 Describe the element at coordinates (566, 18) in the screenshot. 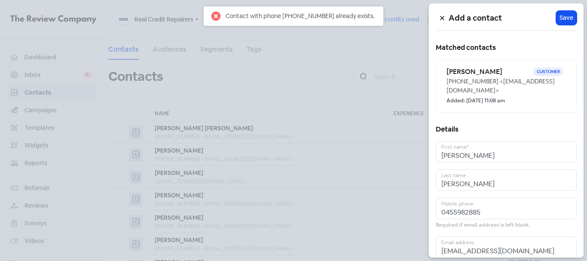

I see `span: Save` at that location.